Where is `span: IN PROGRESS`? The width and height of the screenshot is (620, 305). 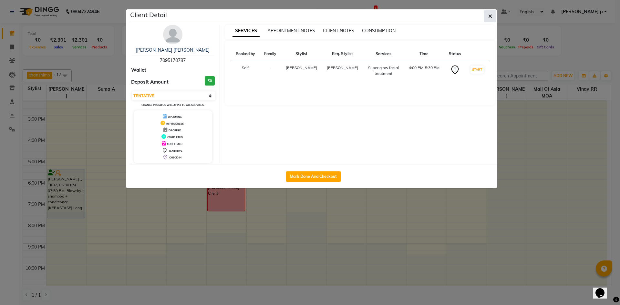
span: IN PROGRESS is located at coordinates (175, 124).